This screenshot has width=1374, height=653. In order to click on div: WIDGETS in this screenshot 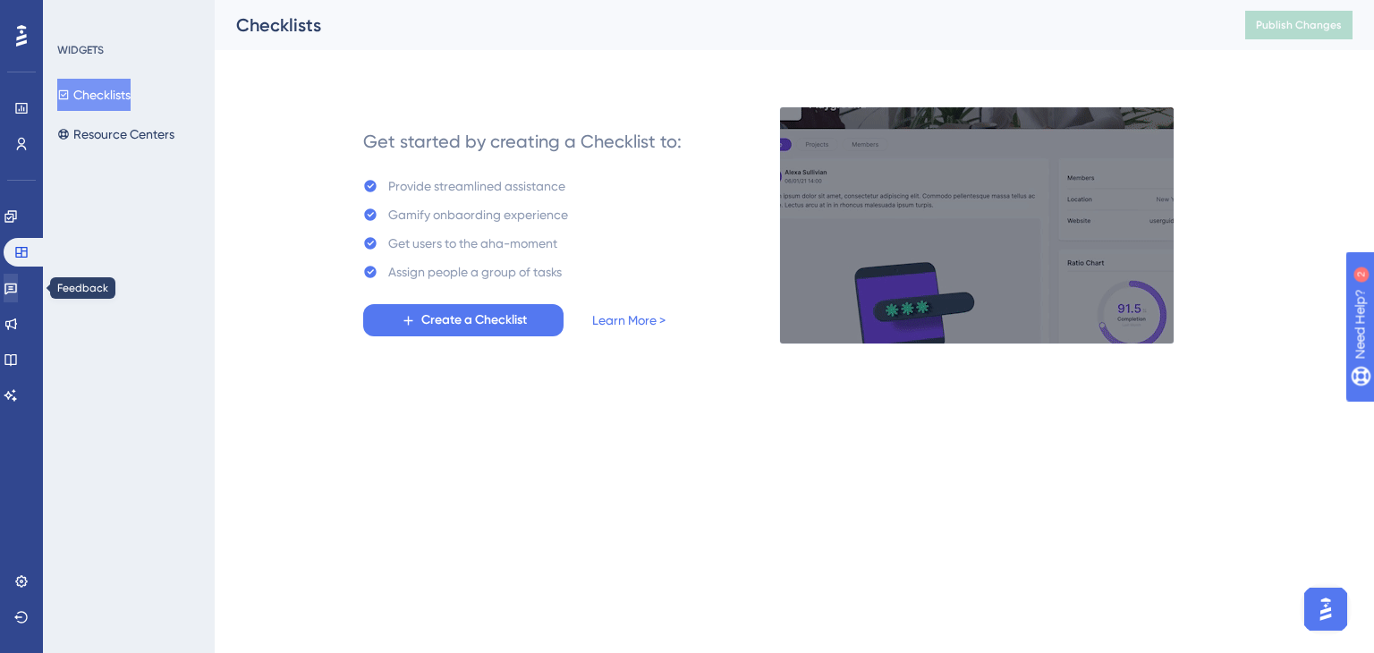, I will do `click(81, 50)`.